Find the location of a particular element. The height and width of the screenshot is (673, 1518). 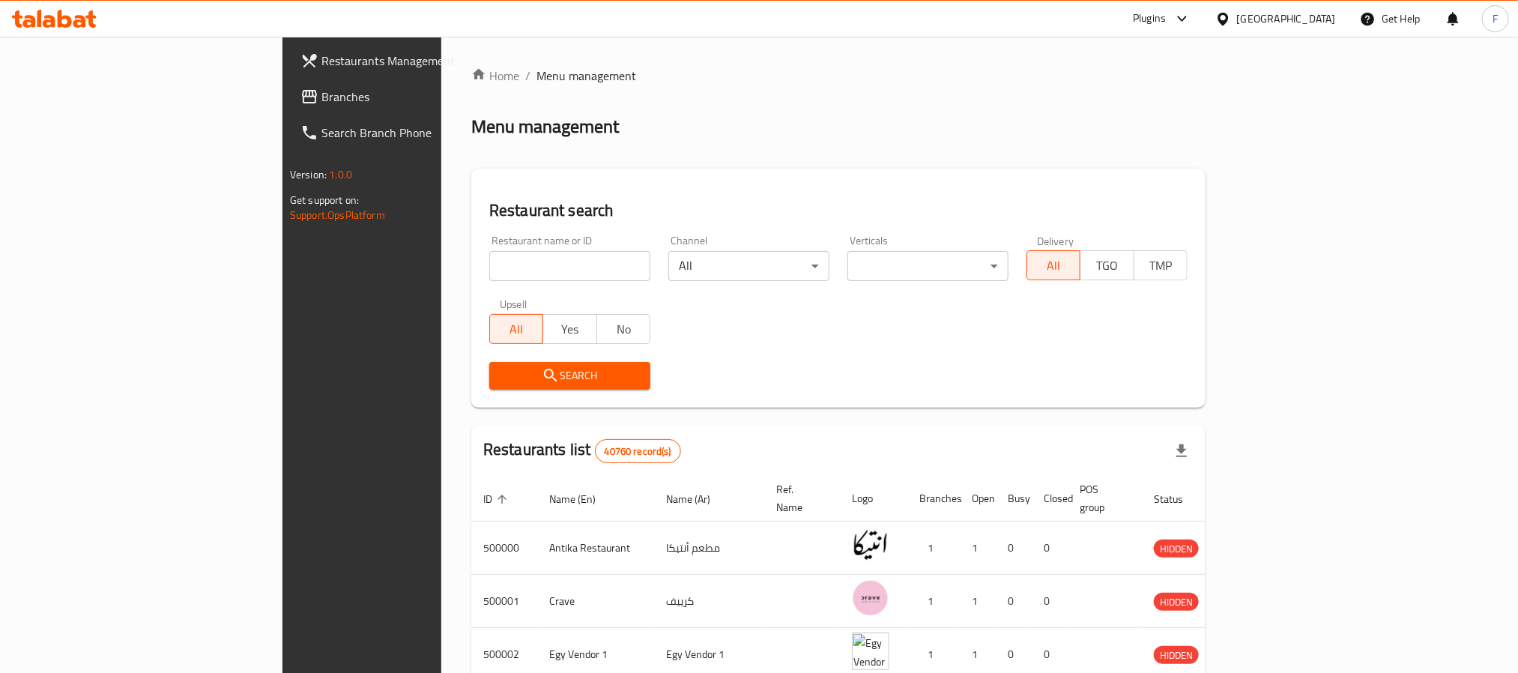

div: Total records count is located at coordinates (637, 451).